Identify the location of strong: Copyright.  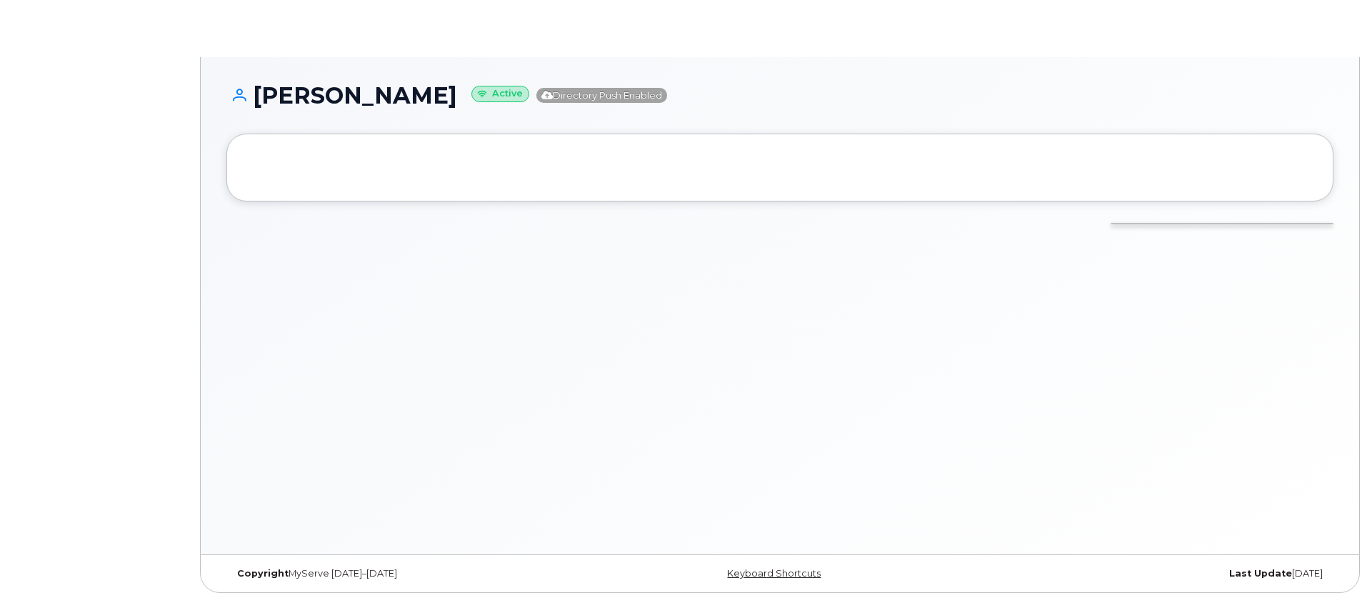
(263, 573).